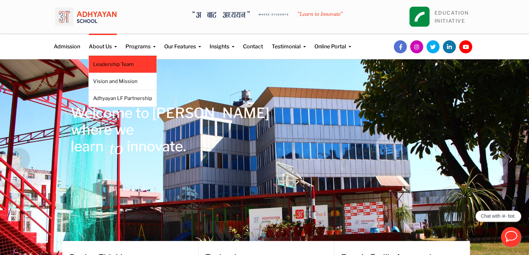  I want to click on a: Insights, so click(222, 42).